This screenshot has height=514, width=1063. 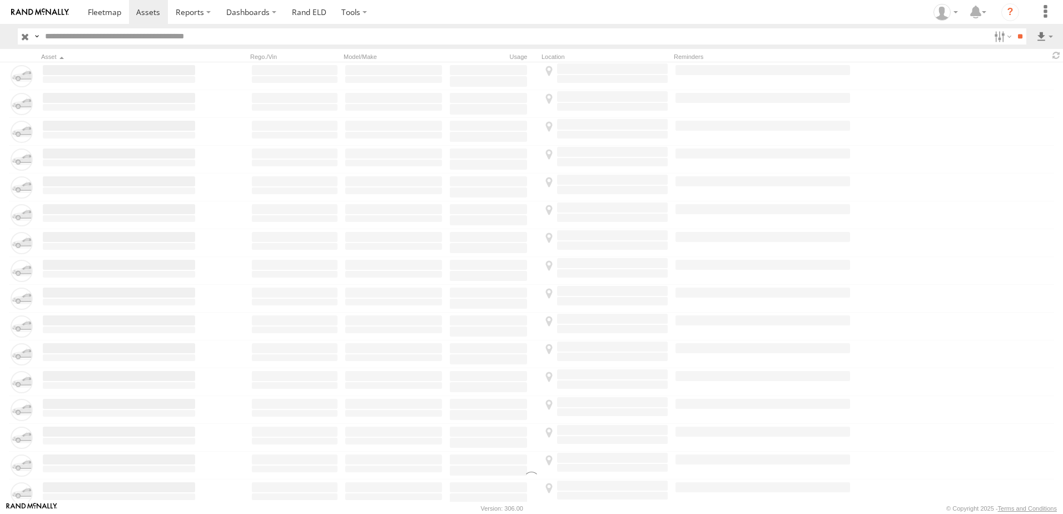 What do you see at coordinates (1045, 36) in the screenshot?
I see `label: Export results as...` at bounding box center [1045, 36].